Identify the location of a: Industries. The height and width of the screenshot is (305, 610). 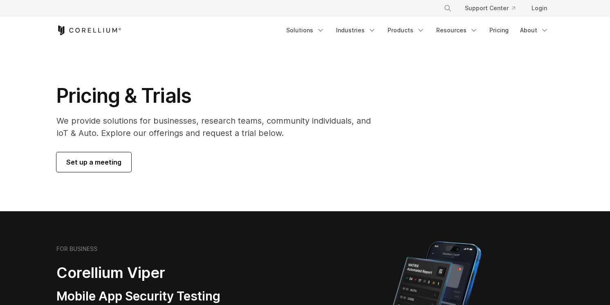
(356, 30).